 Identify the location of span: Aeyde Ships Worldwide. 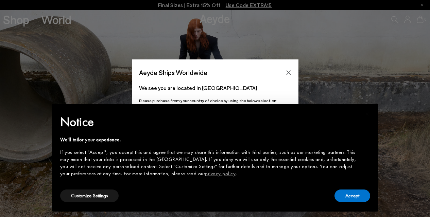
(173, 72).